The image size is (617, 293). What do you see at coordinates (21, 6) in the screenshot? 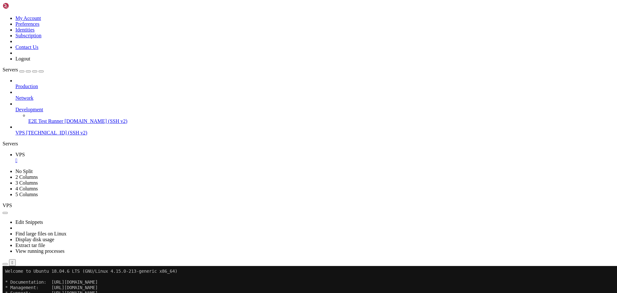
I see `img: Shellngn` at bounding box center [21, 6].